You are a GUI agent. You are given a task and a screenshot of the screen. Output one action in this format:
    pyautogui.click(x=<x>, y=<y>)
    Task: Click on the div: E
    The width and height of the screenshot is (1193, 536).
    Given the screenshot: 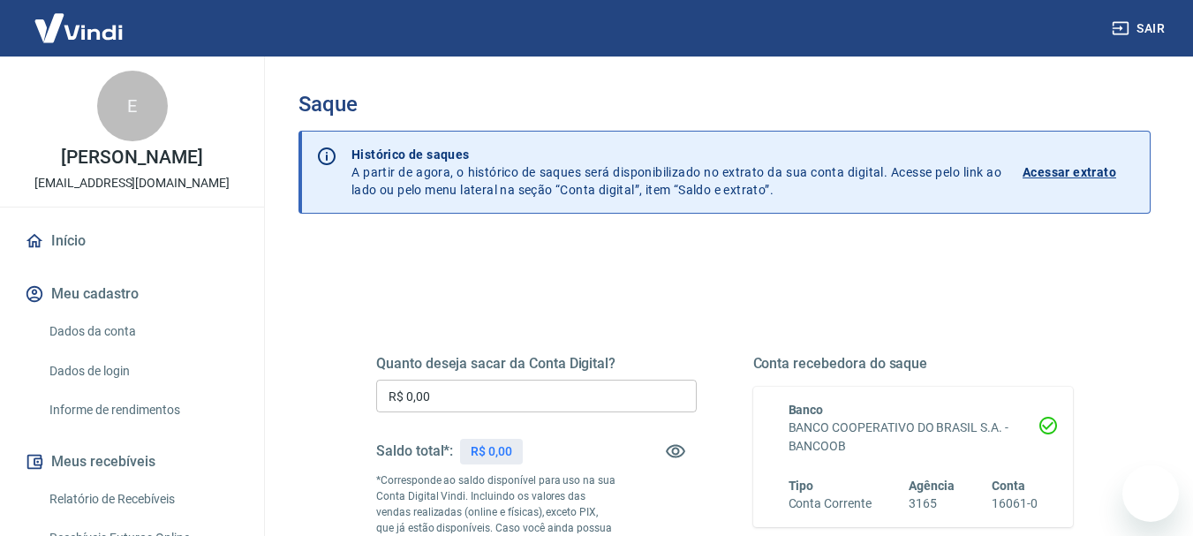 What is the action you would take?
    pyautogui.click(x=133, y=106)
    